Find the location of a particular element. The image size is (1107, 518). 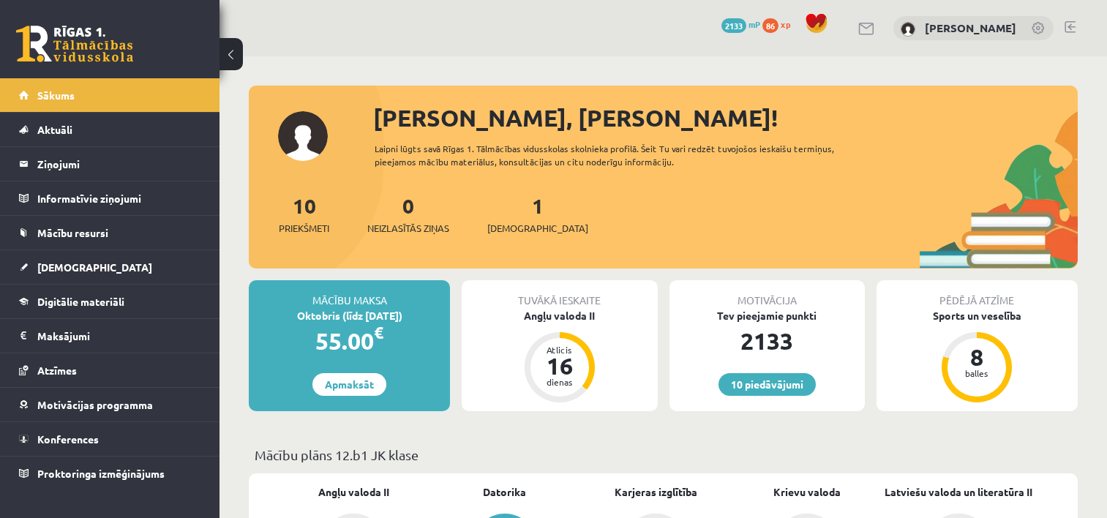

a: Konferences is located at coordinates (110, 439).